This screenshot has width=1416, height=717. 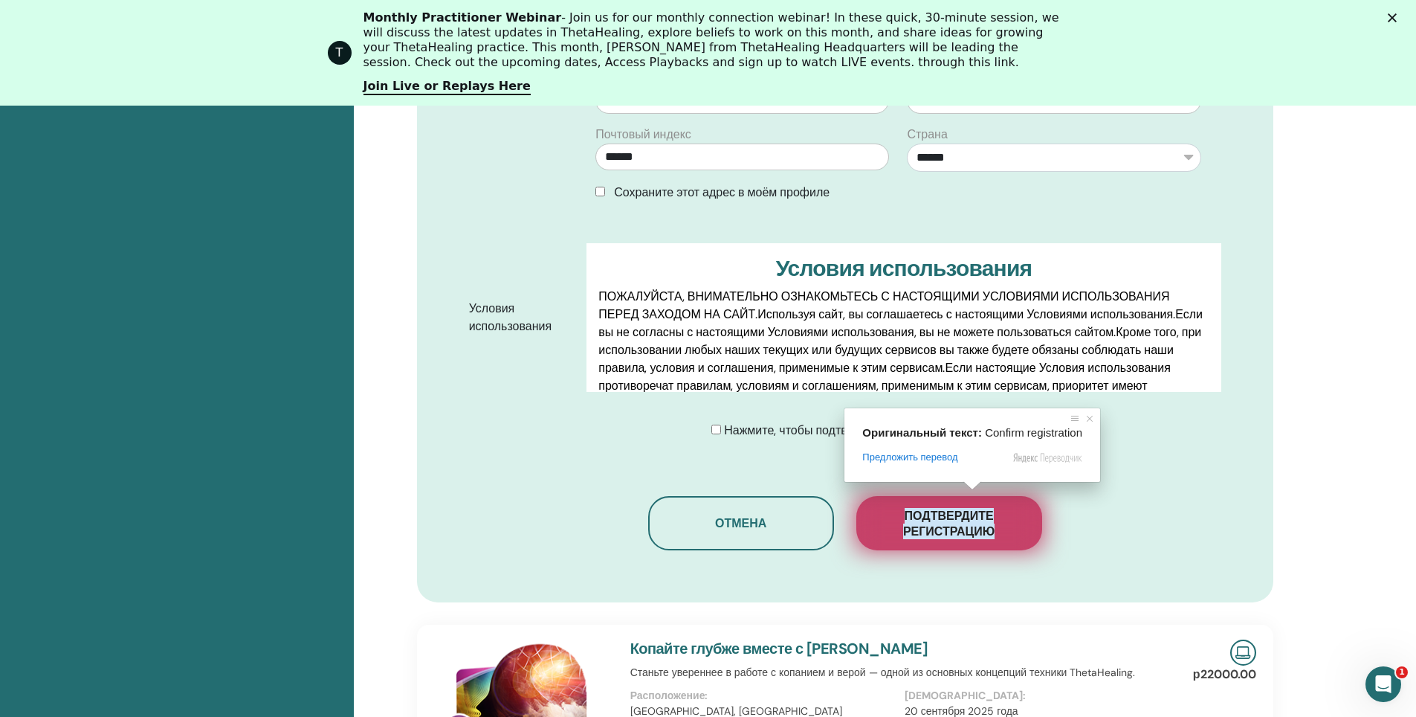 I want to click on ya-tr-span: Отмена, so click(x=740, y=523).